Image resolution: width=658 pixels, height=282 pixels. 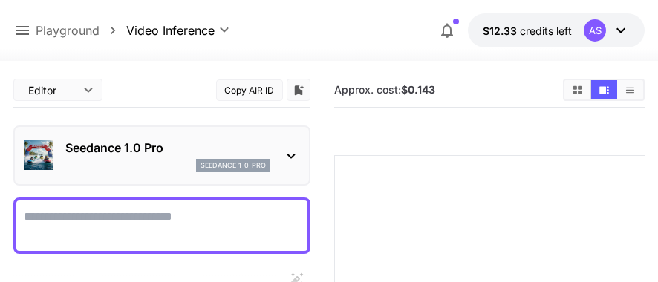 I want to click on span: Editor, so click(x=51, y=90).